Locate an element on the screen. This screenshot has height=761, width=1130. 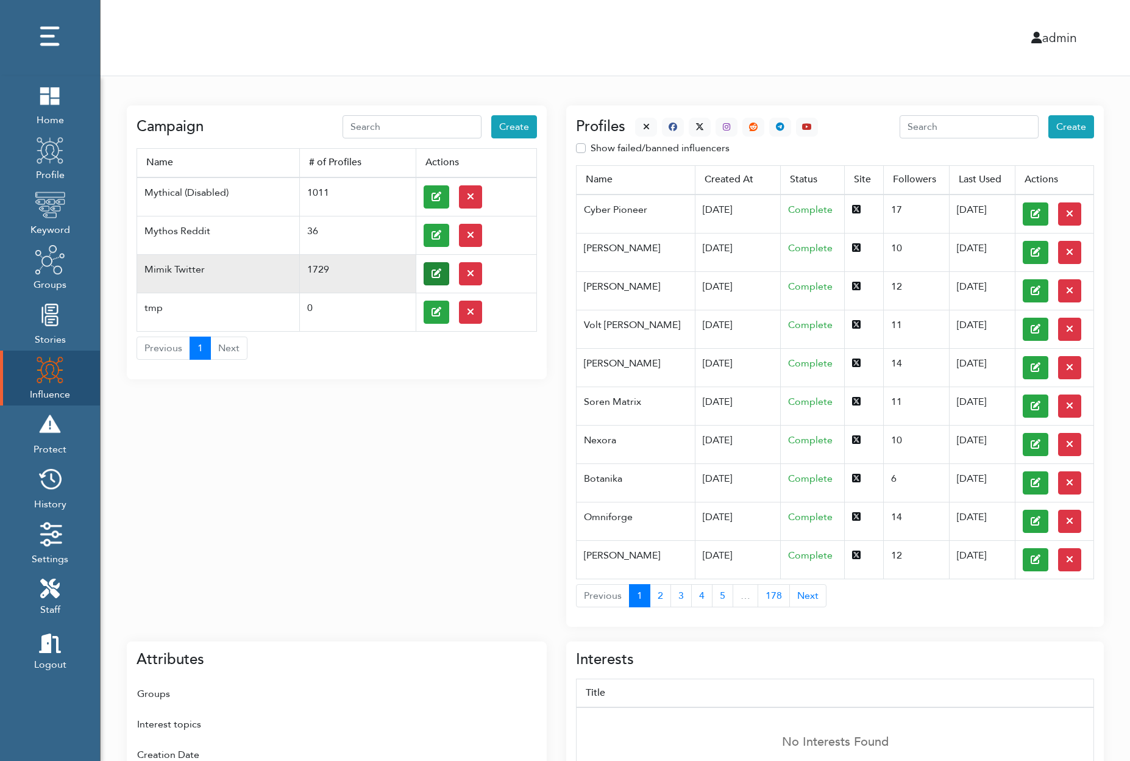
span: Title is located at coordinates (835, 693).